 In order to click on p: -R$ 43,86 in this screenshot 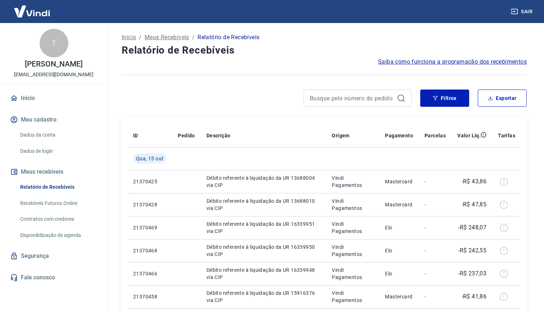, I will do `click(475, 182)`.